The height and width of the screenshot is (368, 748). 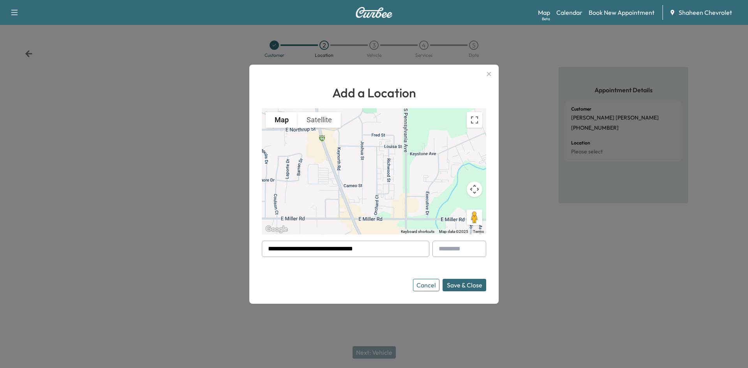 What do you see at coordinates (621, 12) in the screenshot?
I see `a: Book New Appointment` at bounding box center [621, 12].